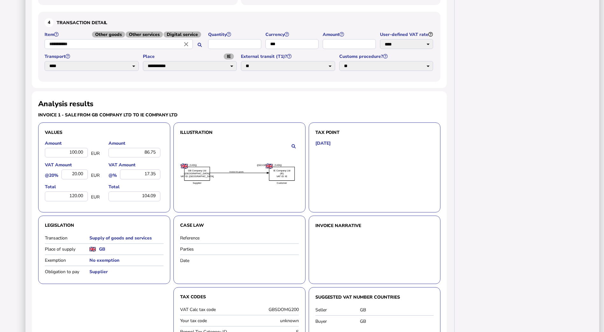  What do you see at coordinates (104, 132) in the screenshot?
I see `h3: Values` at bounding box center [104, 132].